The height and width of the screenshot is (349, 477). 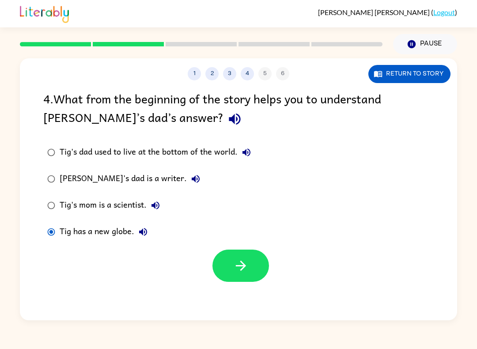 I want to click on button: 4, so click(x=247, y=74).